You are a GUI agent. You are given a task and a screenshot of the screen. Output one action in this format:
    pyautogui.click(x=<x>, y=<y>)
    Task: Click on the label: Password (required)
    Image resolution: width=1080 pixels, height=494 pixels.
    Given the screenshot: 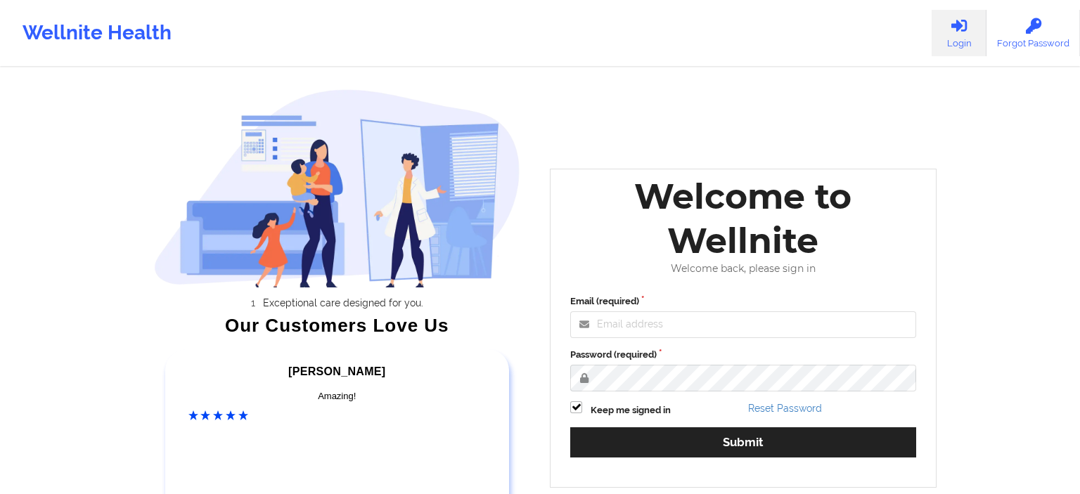 What is the action you would take?
    pyautogui.click(x=743, y=355)
    